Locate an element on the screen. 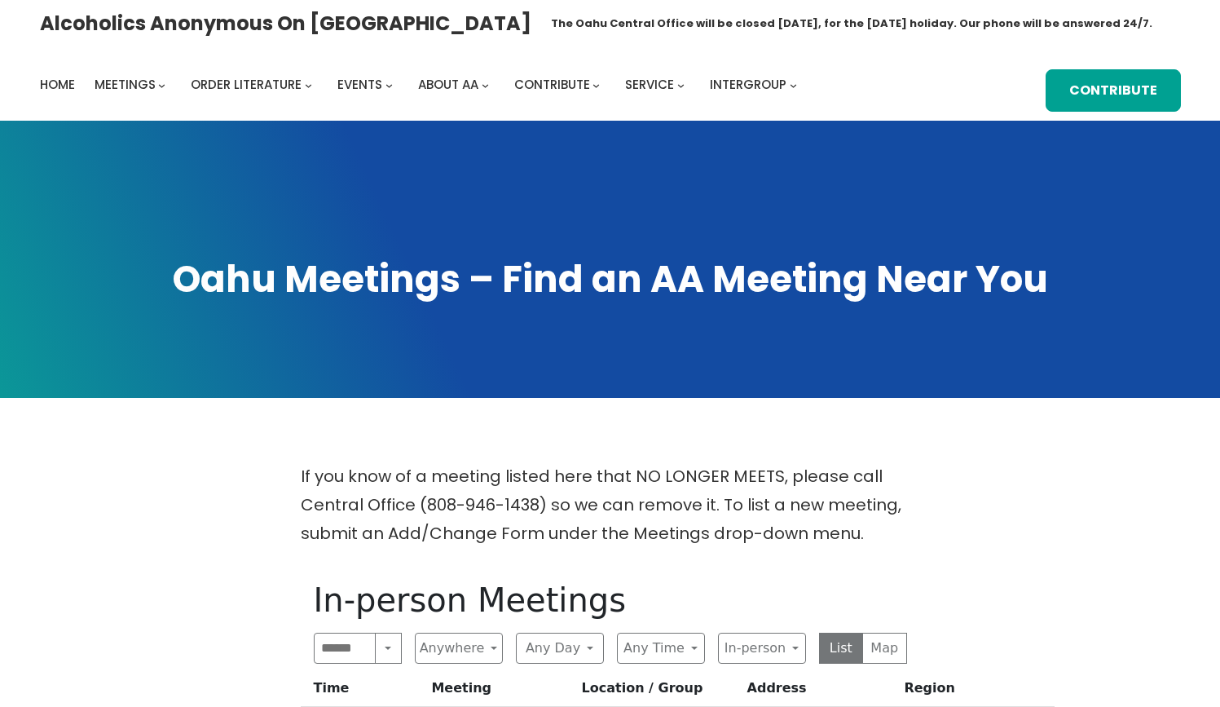 This screenshot has height=707, width=1220. span: Contribute is located at coordinates (552, 84).